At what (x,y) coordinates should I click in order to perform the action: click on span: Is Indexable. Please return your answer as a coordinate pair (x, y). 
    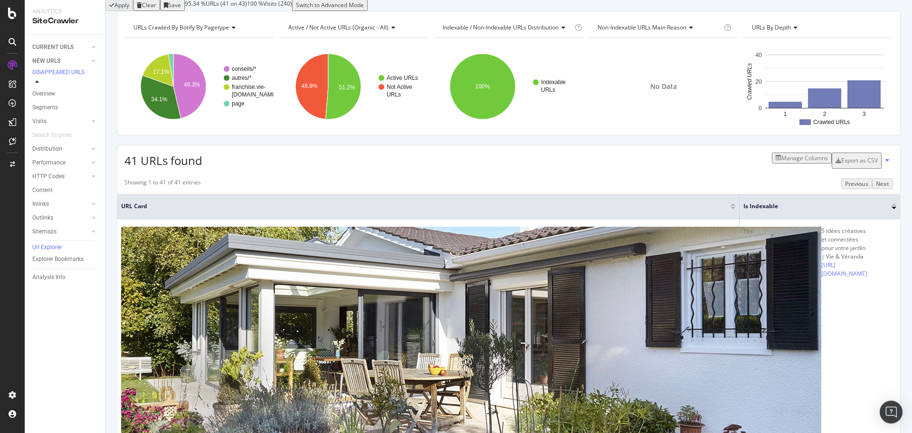
    Looking at the image, I should click on (810, 206).